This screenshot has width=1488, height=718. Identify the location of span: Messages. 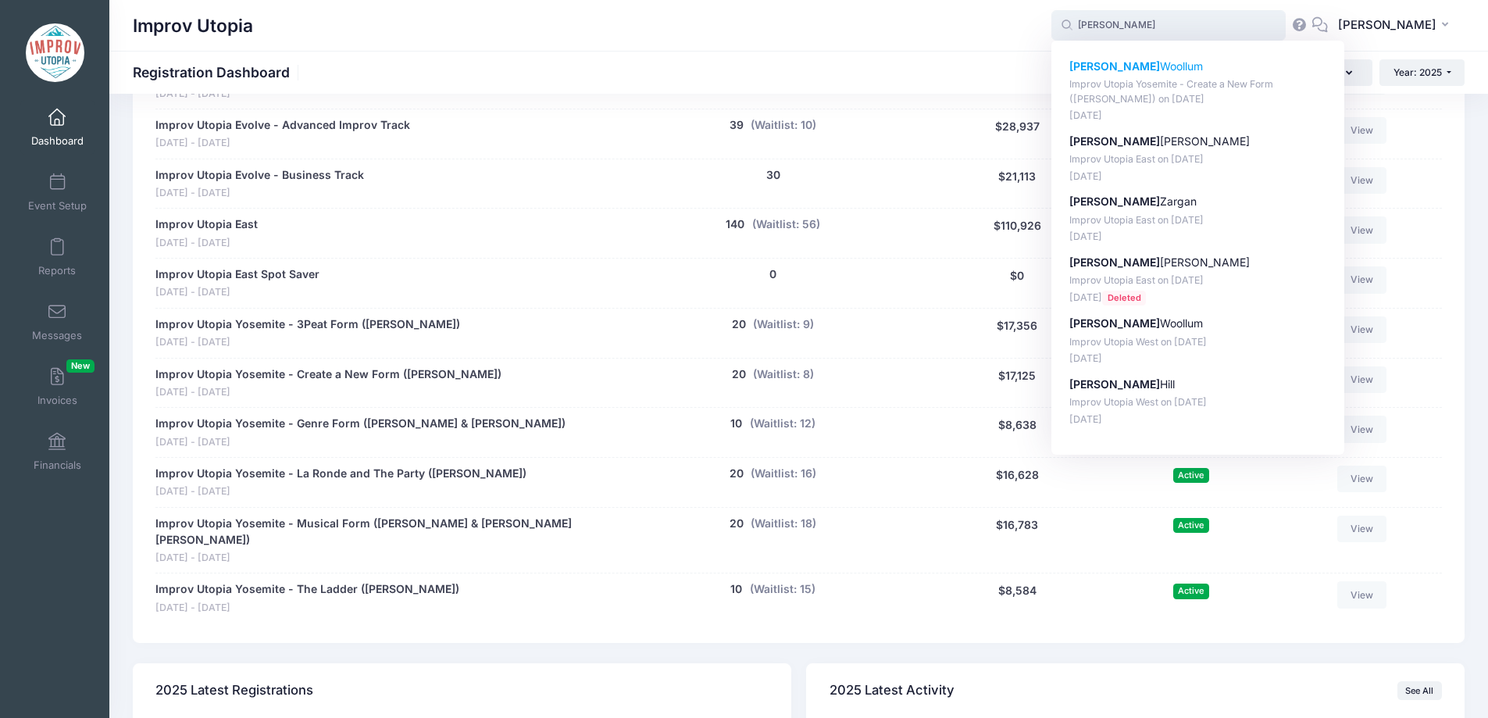
(57, 335).